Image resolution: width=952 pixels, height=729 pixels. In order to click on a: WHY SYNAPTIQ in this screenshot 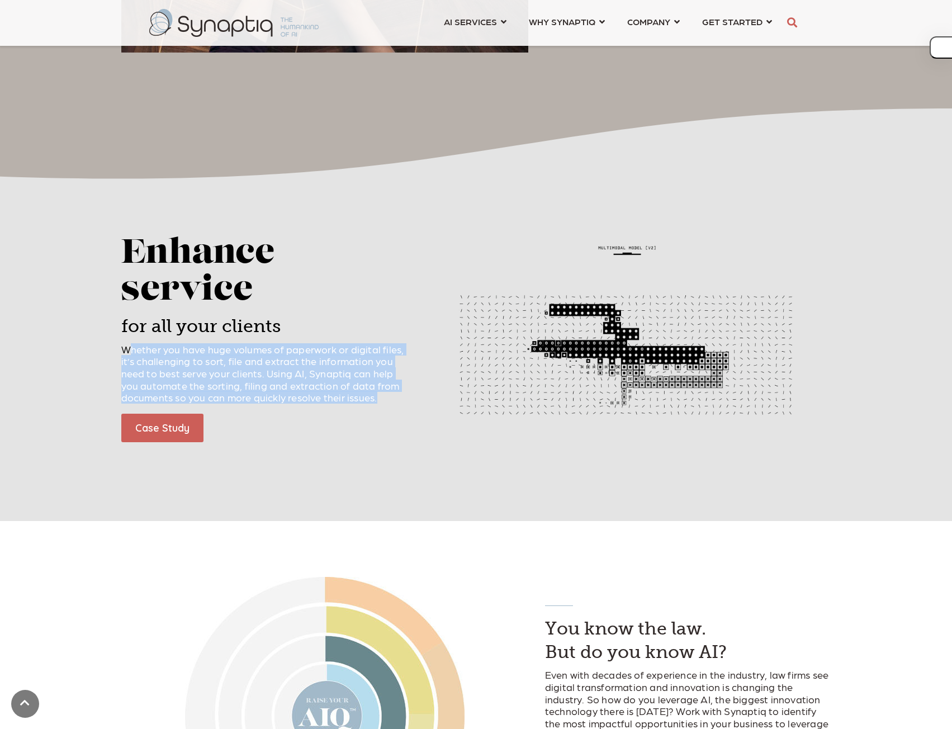, I will do `click(567, 21)`.